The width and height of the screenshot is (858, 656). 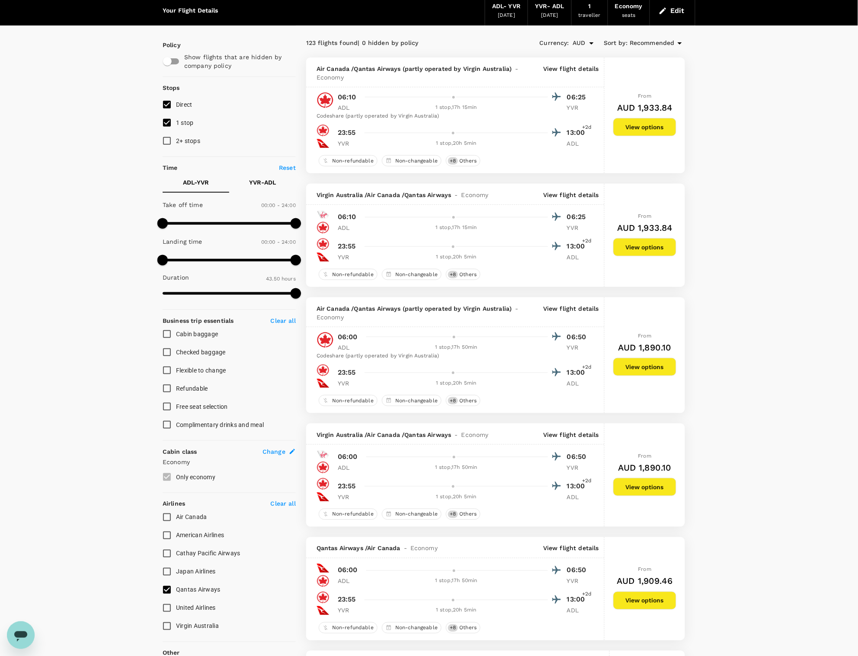 What do you see at coordinates (197, 334) in the screenshot?
I see `span: Cabin baggage` at bounding box center [197, 334].